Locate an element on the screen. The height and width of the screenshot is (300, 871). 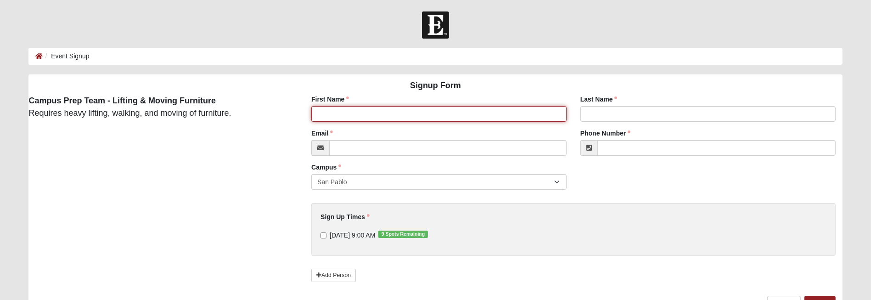
span: 9 Spots Remaining is located at coordinates (403, 234).